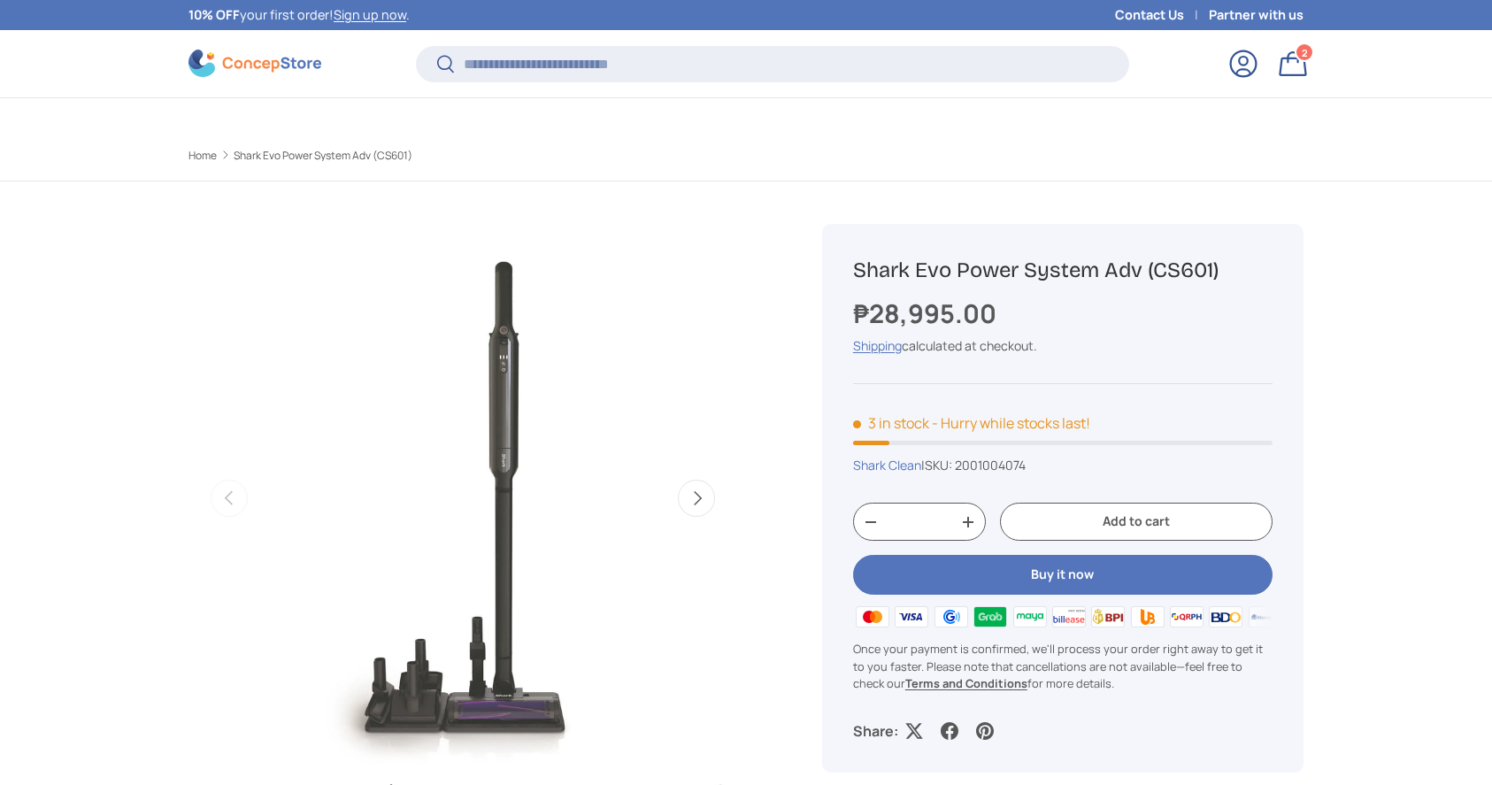 The height and width of the screenshot is (785, 1492). I want to click on a: Terms and Conditions, so click(967, 683).